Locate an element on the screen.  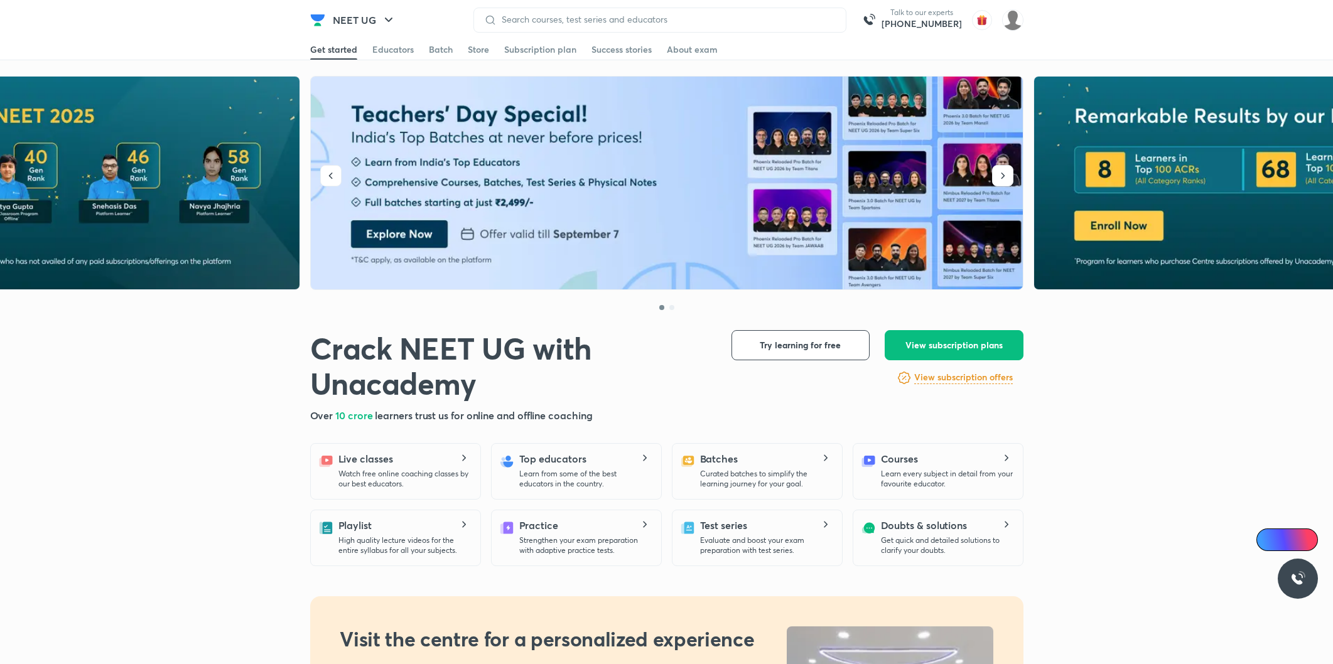
p: Evaluate and boost your exam preparation with test series. is located at coordinates (766, 546).